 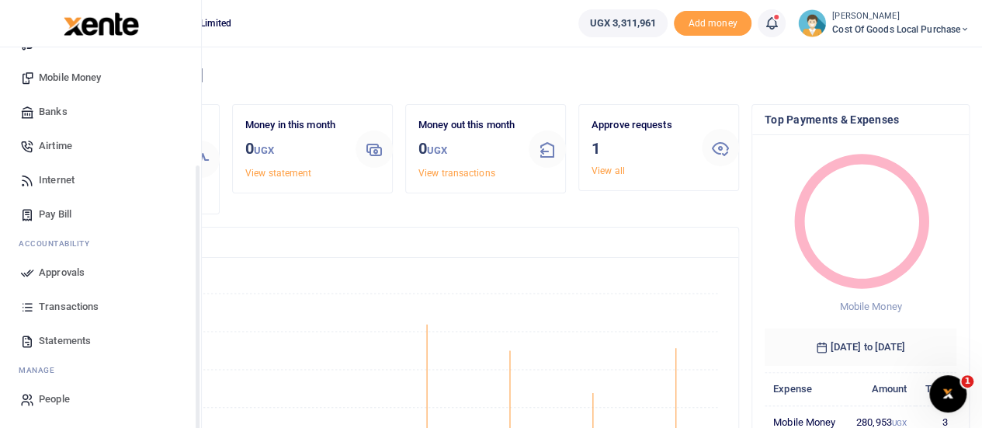 What do you see at coordinates (935, 388) in the screenshot?
I see `th: Txns` at bounding box center [935, 388].